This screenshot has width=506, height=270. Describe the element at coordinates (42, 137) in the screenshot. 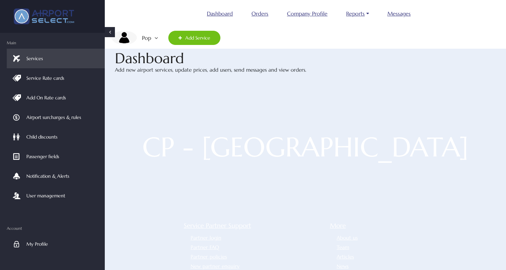

I see `span: Child discounts` at that location.